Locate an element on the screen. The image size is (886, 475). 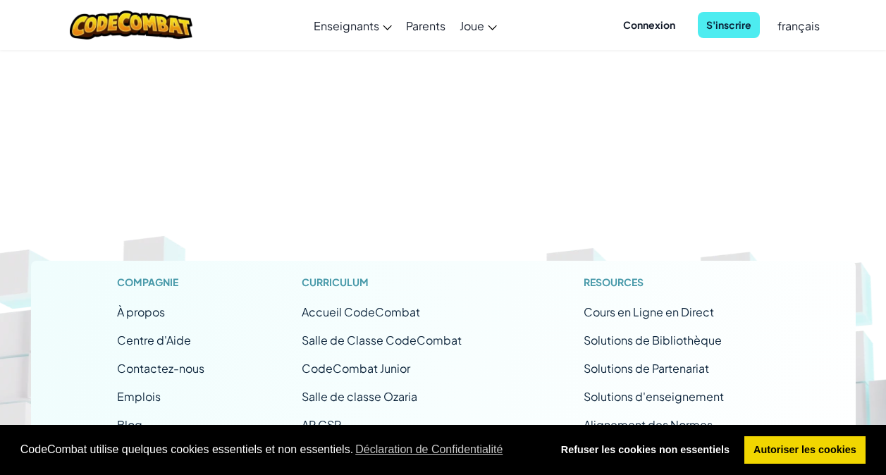
a: À propos is located at coordinates (141, 312).